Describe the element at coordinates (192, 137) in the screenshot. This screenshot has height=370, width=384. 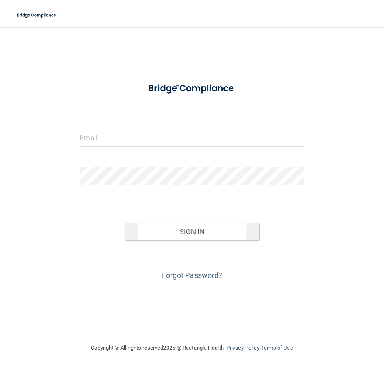
I see `input: Email` at that location.